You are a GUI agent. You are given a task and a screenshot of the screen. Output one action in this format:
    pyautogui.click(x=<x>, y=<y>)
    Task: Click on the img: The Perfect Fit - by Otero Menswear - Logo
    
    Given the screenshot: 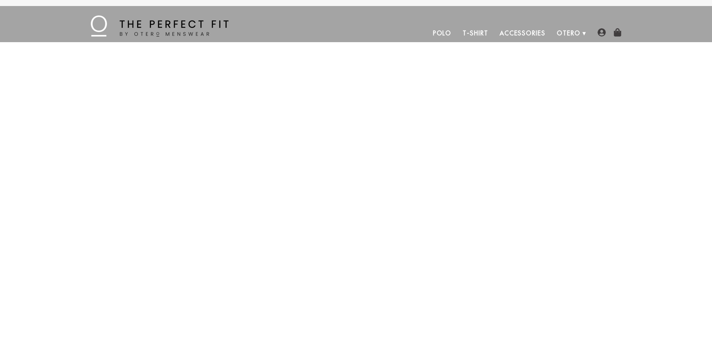 What is the action you would take?
    pyautogui.click(x=160, y=26)
    